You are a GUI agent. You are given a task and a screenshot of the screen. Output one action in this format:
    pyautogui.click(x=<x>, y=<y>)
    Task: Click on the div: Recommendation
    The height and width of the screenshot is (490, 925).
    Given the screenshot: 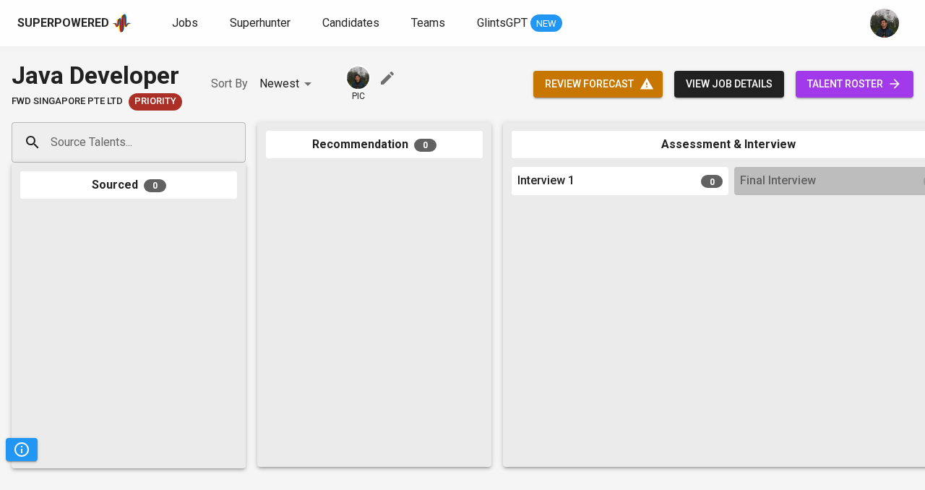 What is the action you would take?
    pyautogui.click(x=374, y=145)
    